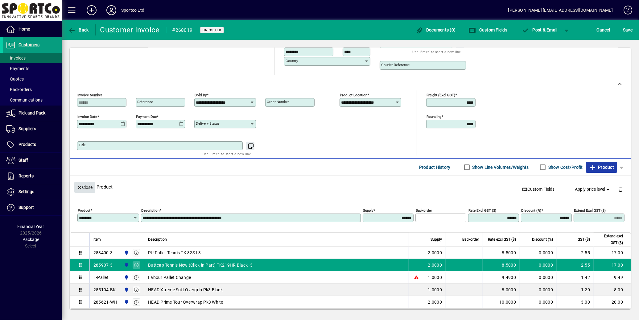 Image resolution: width=639 pixels, height=320 pixels. I want to click on span: Pick and Pack, so click(32, 113).